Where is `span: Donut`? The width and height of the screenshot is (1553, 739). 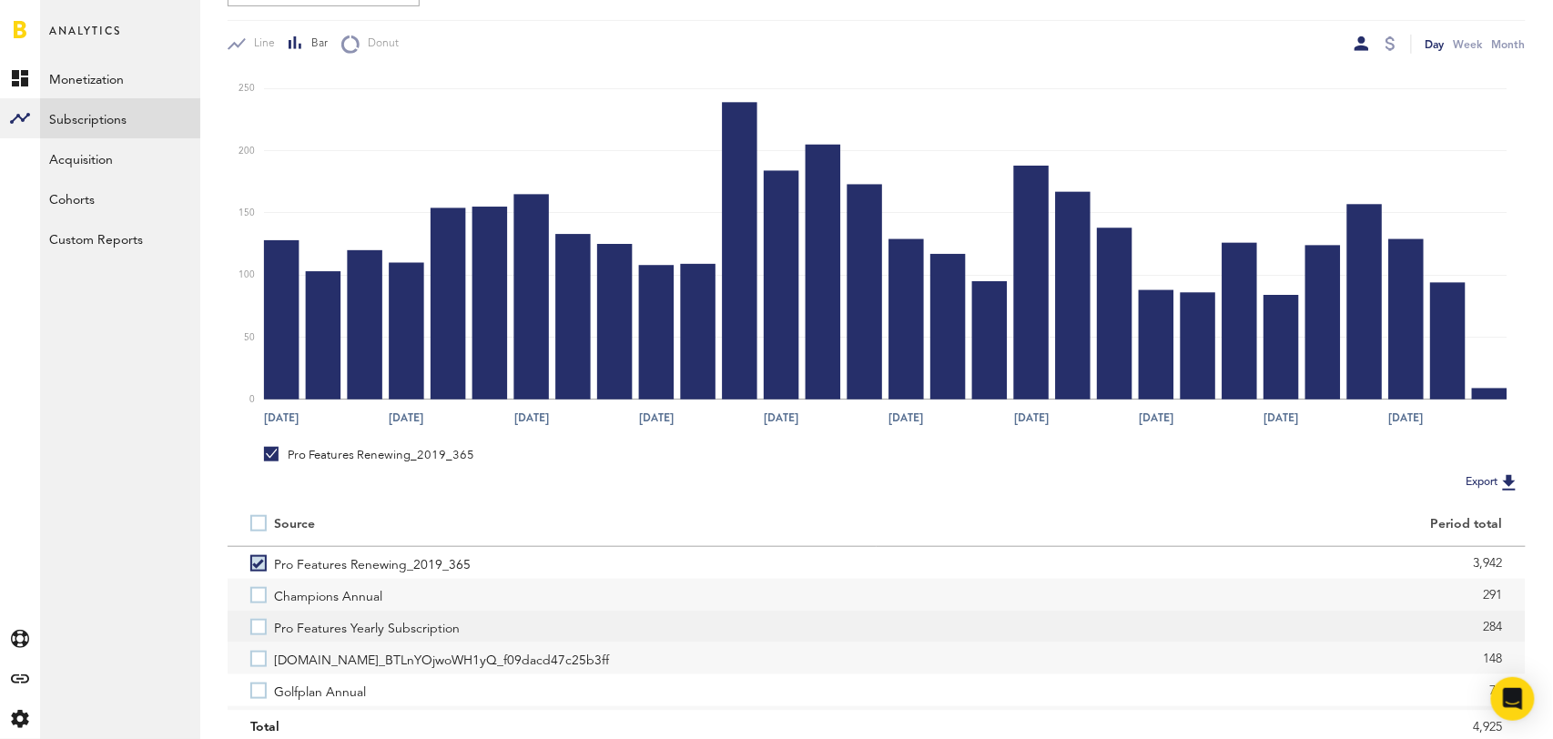 span: Donut is located at coordinates (379, 44).